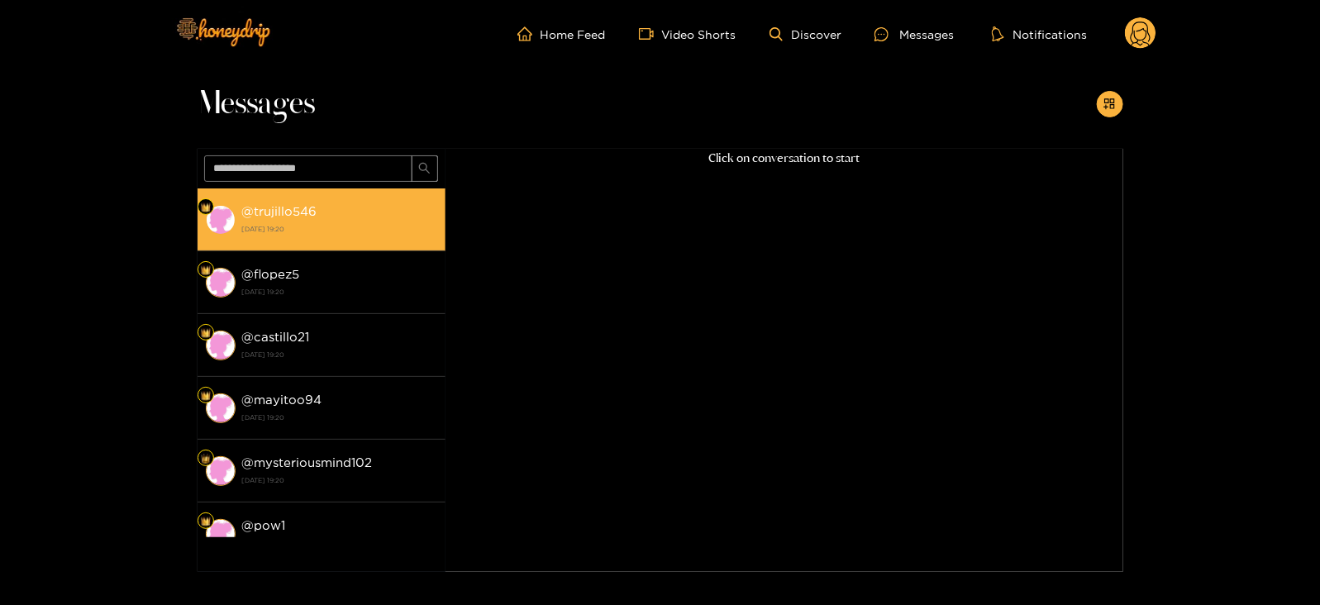  What do you see at coordinates (279, 211) in the screenshot?
I see `strong: @ trujillo546` at bounding box center [279, 211].